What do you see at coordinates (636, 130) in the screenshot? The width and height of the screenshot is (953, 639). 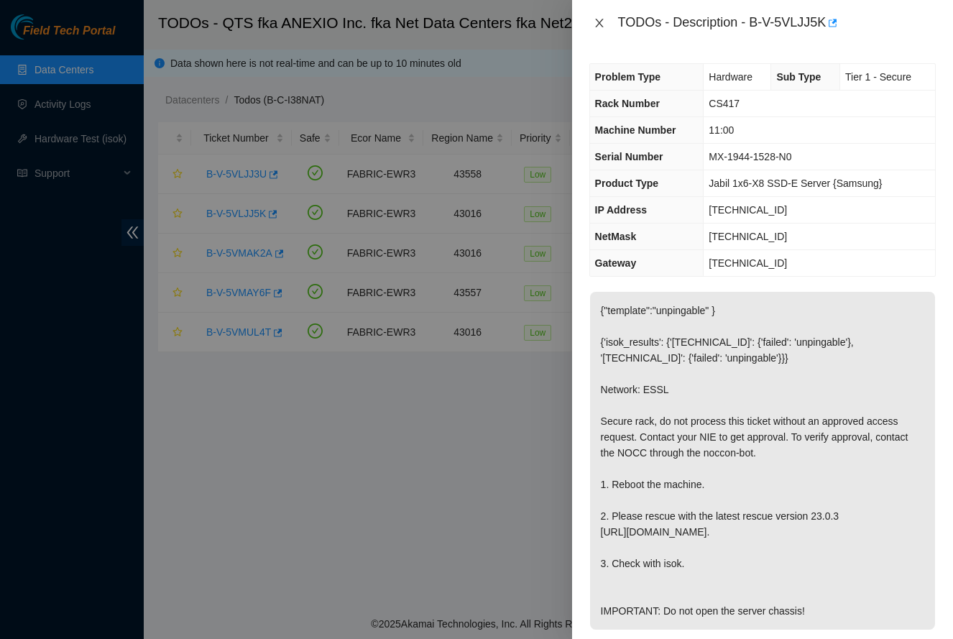 I see `span: Machine Number` at bounding box center [636, 130].